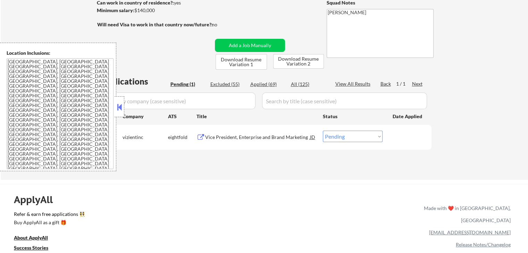  What do you see at coordinates (182, 137) in the screenshot?
I see `div: eightfold` at bounding box center [182, 137].